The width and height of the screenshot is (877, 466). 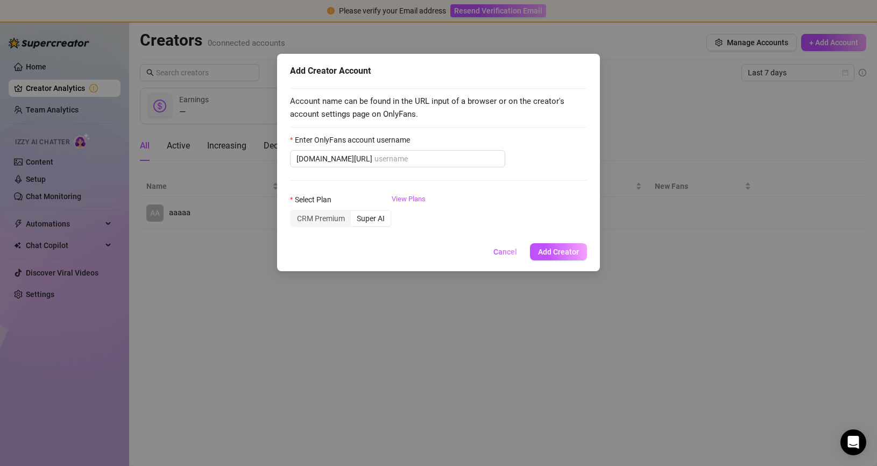 I want to click on label: Select Plan, so click(x=314, y=200).